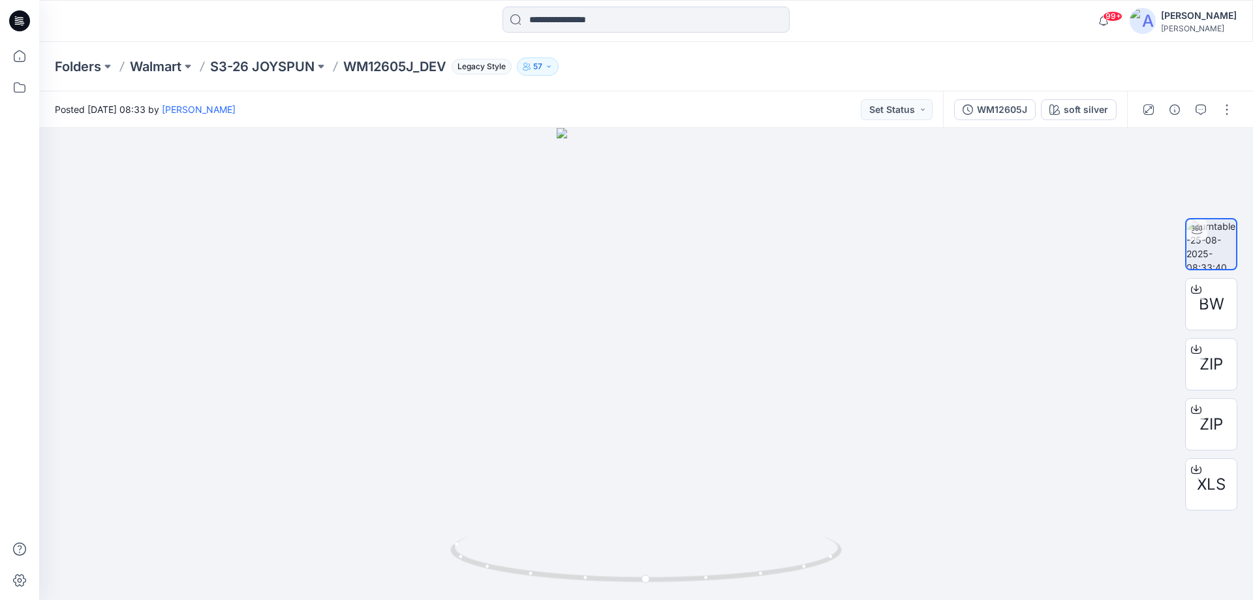 This screenshot has height=600, width=1253. What do you see at coordinates (479, 67) in the screenshot?
I see `button: Legacy Style` at bounding box center [479, 67].